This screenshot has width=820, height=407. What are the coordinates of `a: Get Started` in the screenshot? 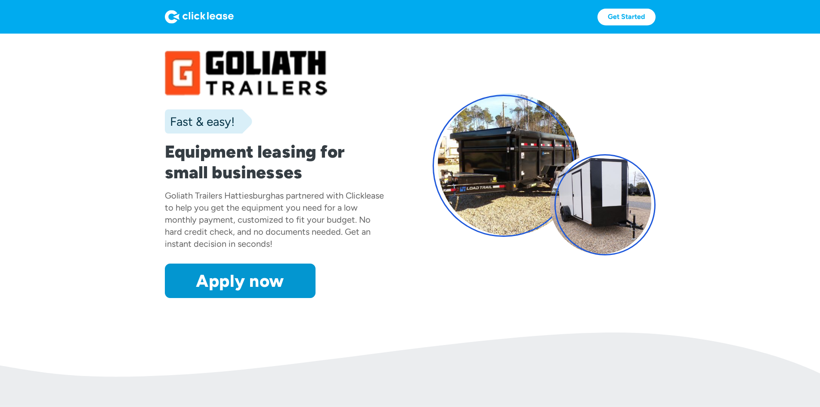 It's located at (627, 17).